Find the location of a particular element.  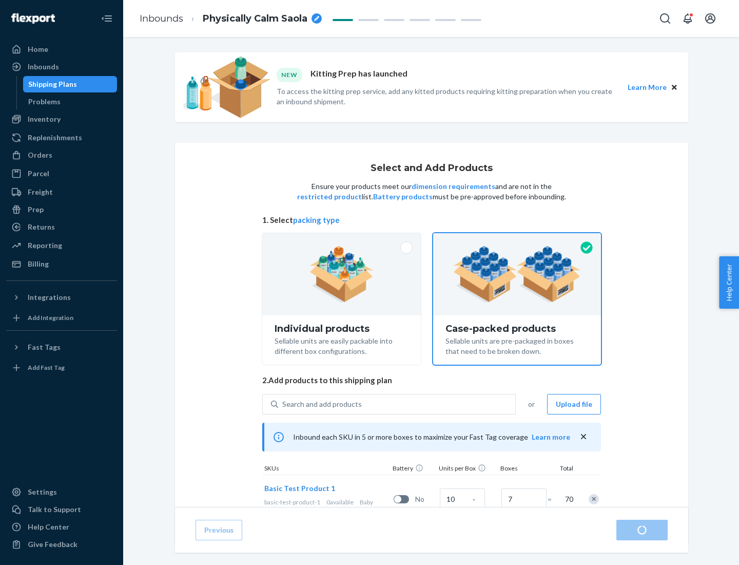

div: SKUs is located at coordinates (326, 469).